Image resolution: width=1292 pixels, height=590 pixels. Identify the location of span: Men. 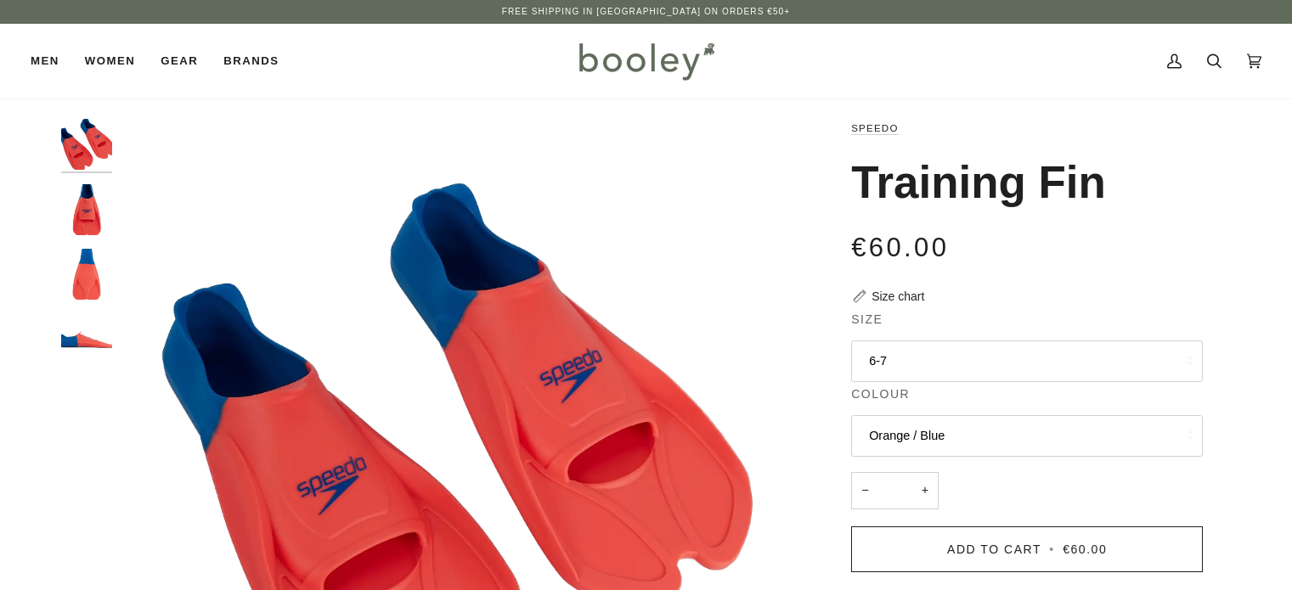
(45, 61).